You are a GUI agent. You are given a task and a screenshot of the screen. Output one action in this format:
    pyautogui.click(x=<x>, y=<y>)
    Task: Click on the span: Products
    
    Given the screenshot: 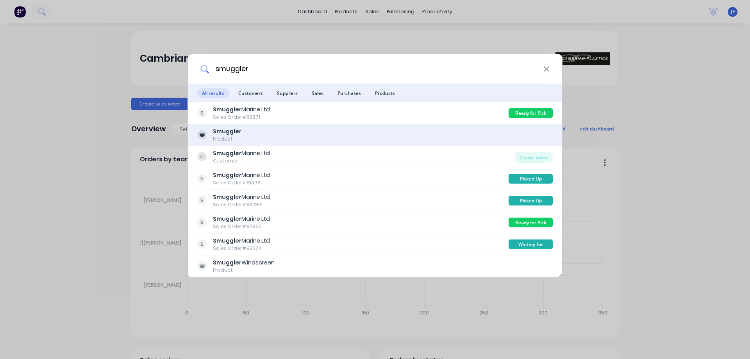 What is the action you would take?
    pyautogui.click(x=385, y=93)
    